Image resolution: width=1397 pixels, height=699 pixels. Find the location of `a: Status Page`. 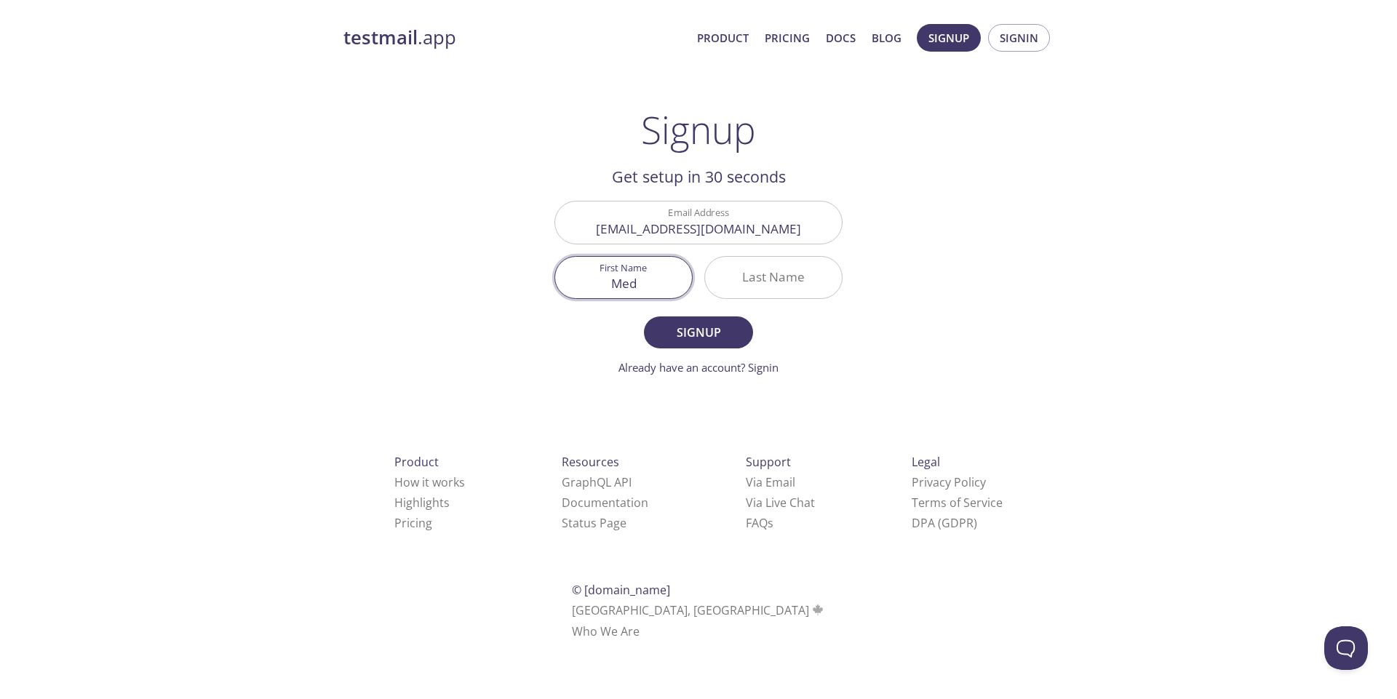

a: Status Page is located at coordinates (594, 523).